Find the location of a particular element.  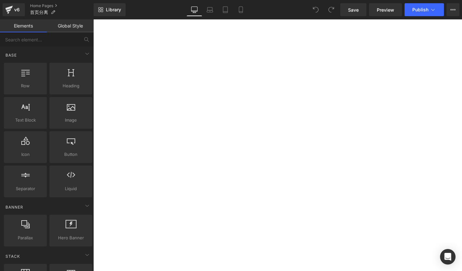

span: Row is located at coordinates (25, 86).